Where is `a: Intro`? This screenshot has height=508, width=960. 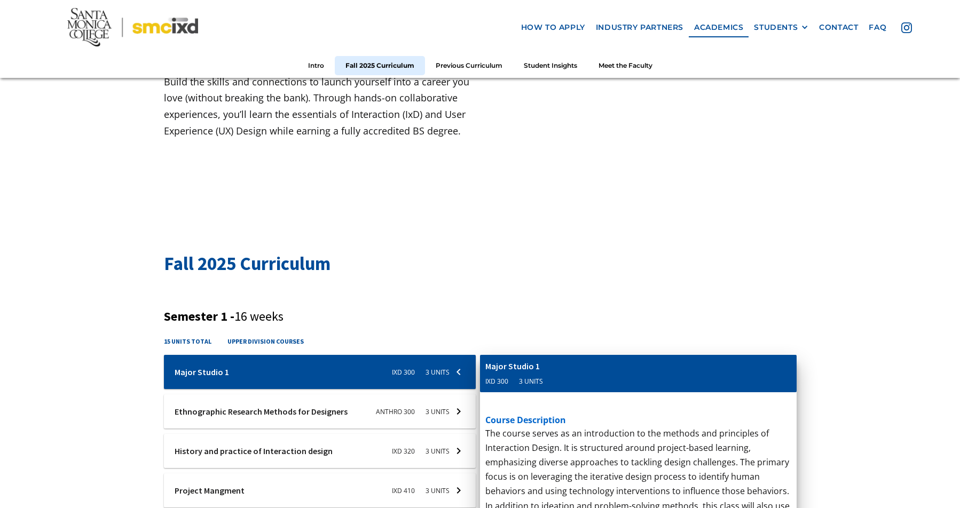
a: Intro is located at coordinates (316, 65).